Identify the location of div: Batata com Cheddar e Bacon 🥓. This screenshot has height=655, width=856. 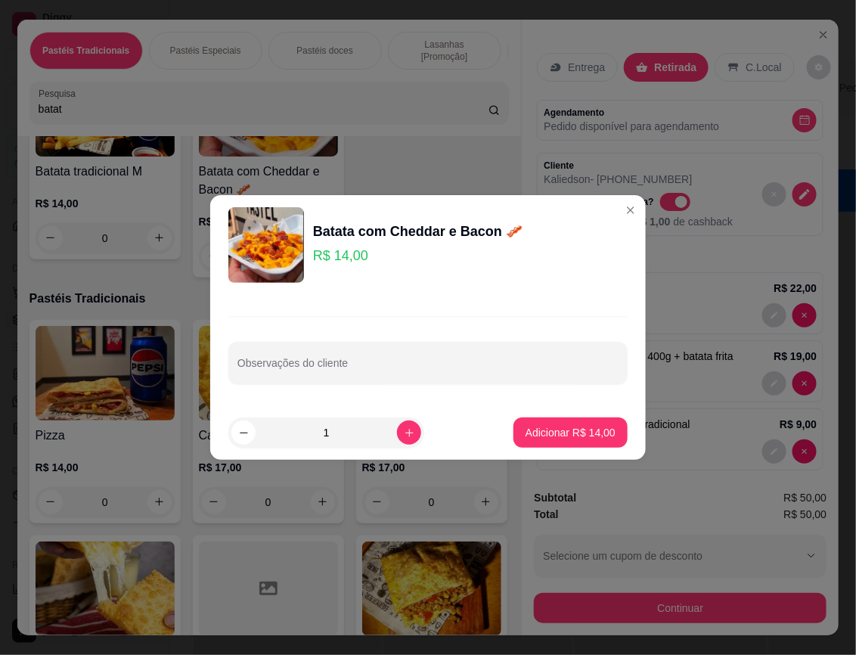
(417, 231).